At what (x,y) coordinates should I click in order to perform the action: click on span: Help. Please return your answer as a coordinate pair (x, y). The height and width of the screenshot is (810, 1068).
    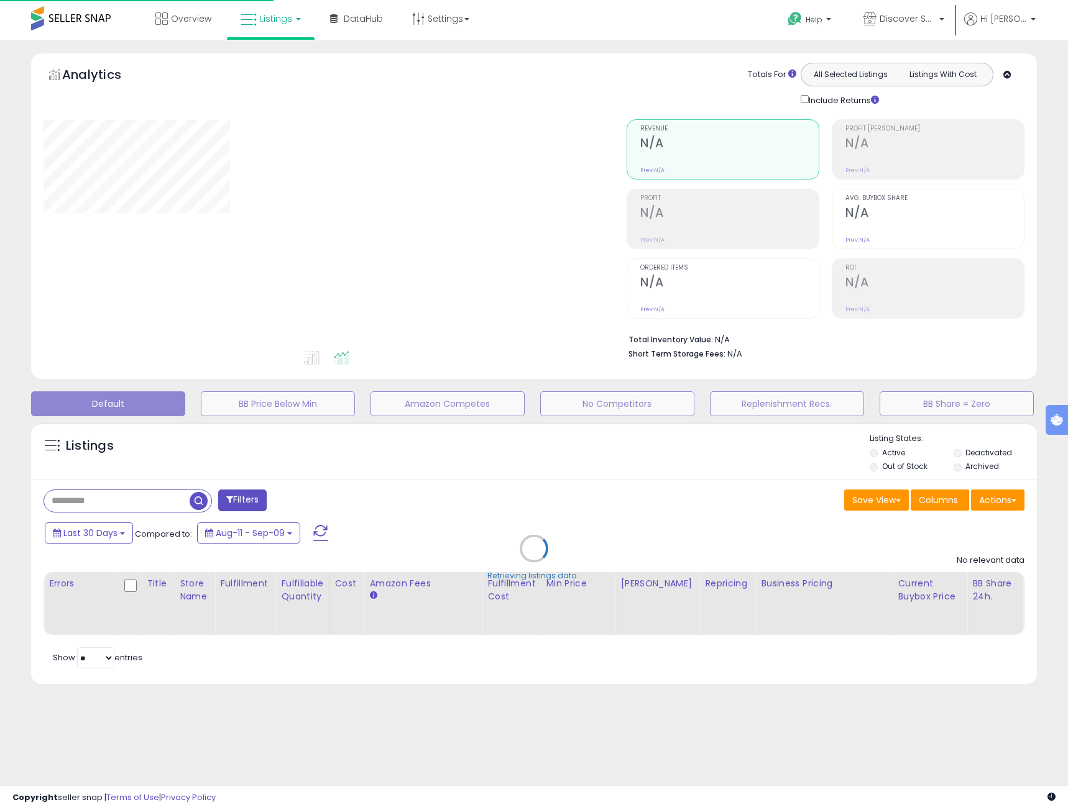
    Looking at the image, I should click on (813, 19).